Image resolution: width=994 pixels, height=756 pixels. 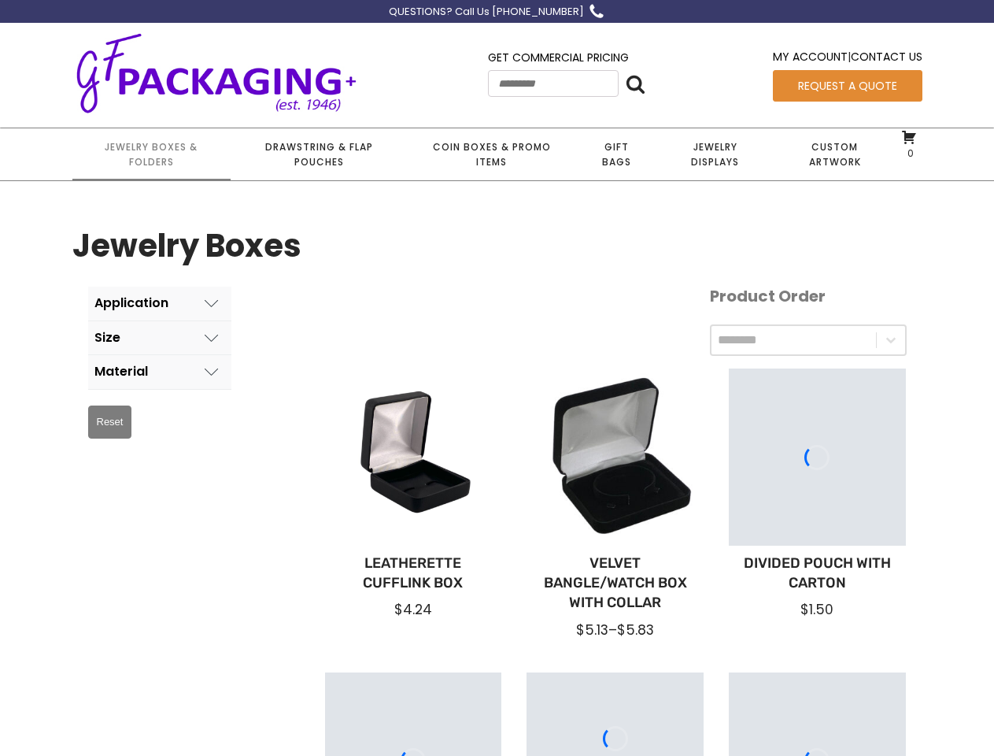 I want to click on div: $1.50, so click(x=817, y=609).